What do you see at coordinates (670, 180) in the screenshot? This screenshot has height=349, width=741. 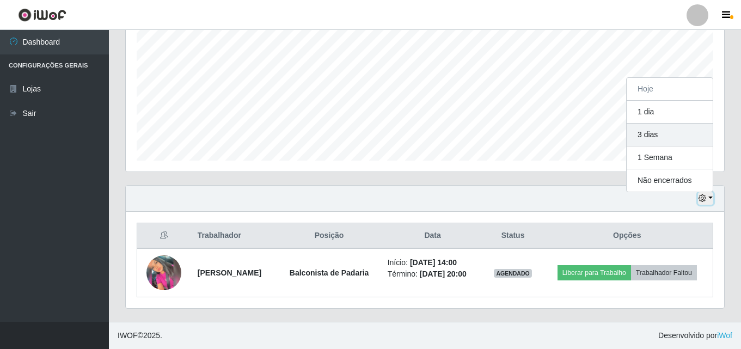 I see `button: Não encerrados` at bounding box center [670, 180].